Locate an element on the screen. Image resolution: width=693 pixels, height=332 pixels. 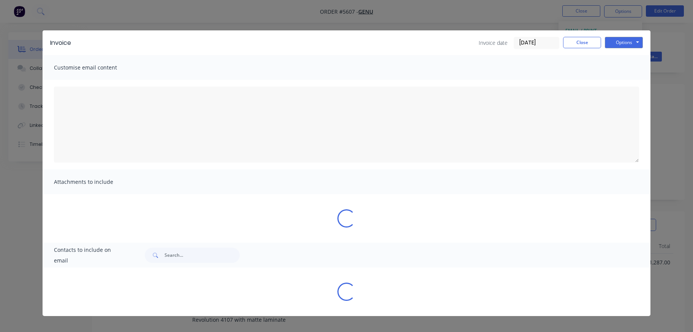
button: Close is located at coordinates (582, 43).